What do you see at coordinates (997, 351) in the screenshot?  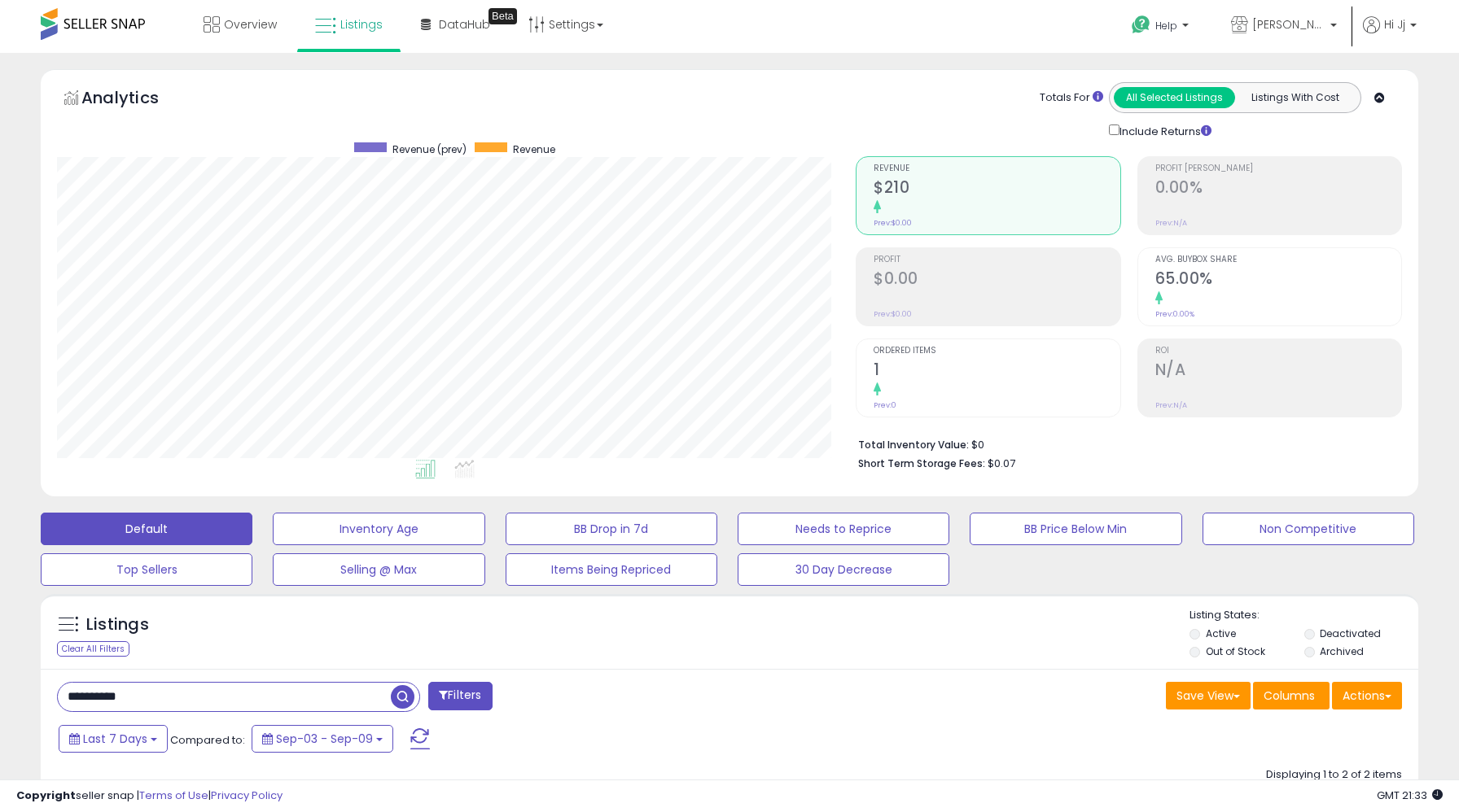 I see `span: Ordered Items` at bounding box center [997, 351].